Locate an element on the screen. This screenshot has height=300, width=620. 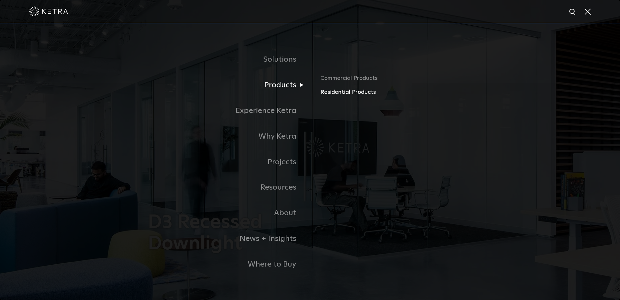
img: ketra-logo-2019-white is located at coordinates (49, 11).